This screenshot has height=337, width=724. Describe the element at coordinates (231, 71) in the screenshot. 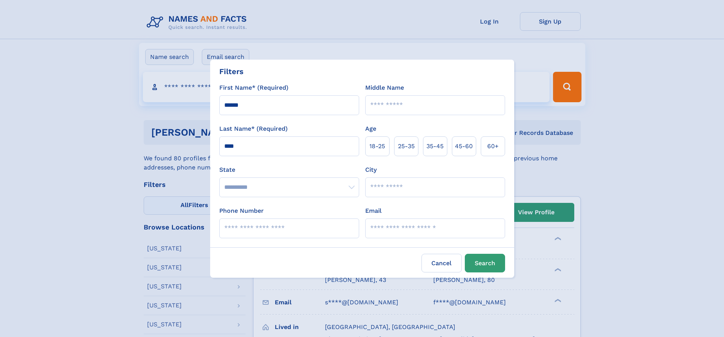

I see `div: Filters` at that location.